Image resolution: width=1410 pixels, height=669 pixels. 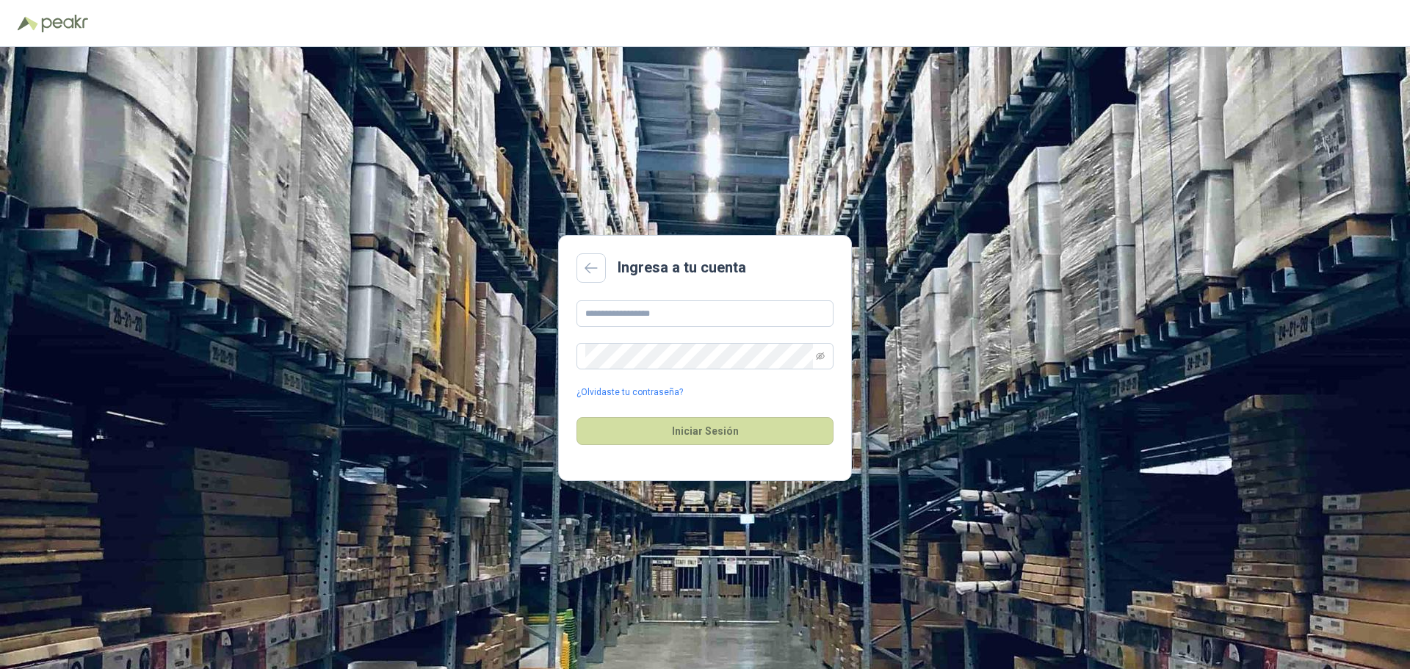 What do you see at coordinates (682, 267) in the screenshot?
I see `h2: Ingresa a tu cuenta` at bounding box center [682, 267].